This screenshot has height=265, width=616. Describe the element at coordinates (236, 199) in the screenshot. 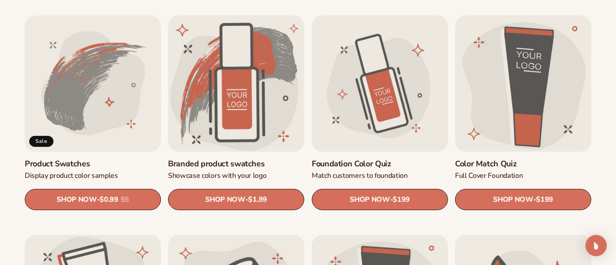

I see `a: SHOP NOW- $1.99` at that location.